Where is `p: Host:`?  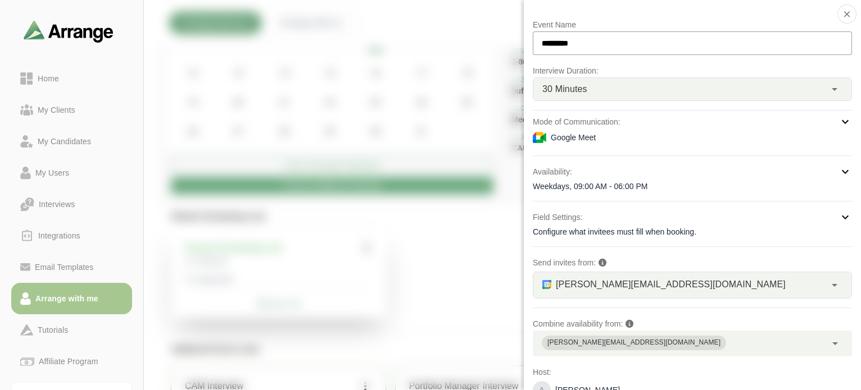
p: Host: is located at coordinates (692, 372).